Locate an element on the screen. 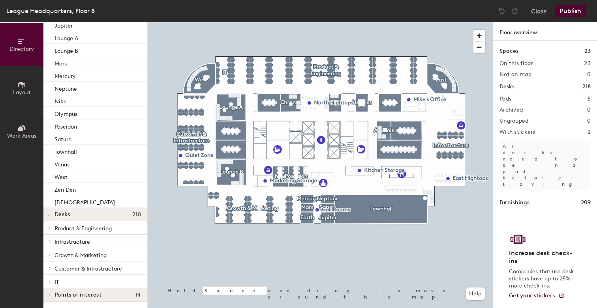 Image resolution: width=597 pixels, height=308 pixels. img: Redo is located at coordinates (514, 11).